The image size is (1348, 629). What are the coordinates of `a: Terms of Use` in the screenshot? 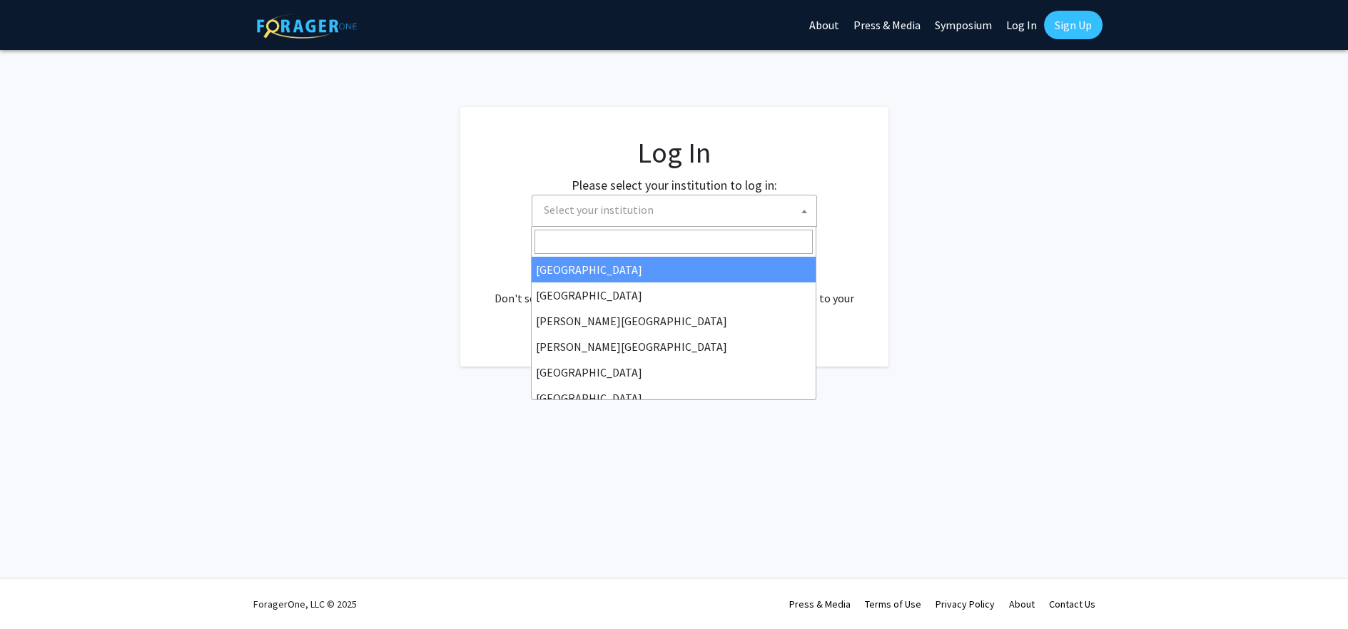 It's located at (893, 604).